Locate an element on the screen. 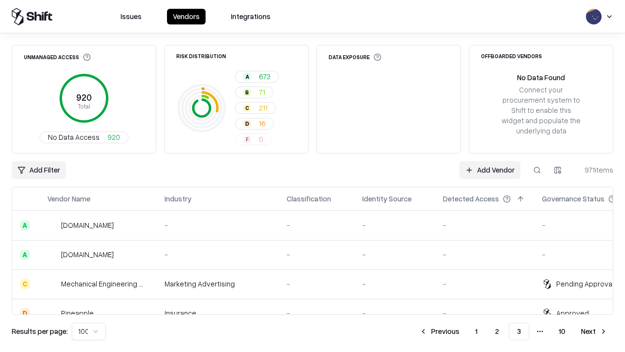  span: No Data Access is located at coordinates (74, 137).